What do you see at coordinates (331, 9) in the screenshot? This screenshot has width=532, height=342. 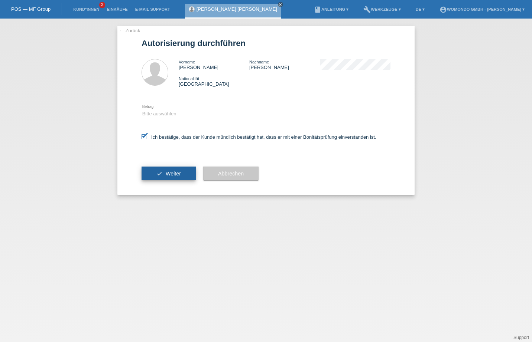 I see `a: bookAnleitung ▾` at bounding box center [331, 9].